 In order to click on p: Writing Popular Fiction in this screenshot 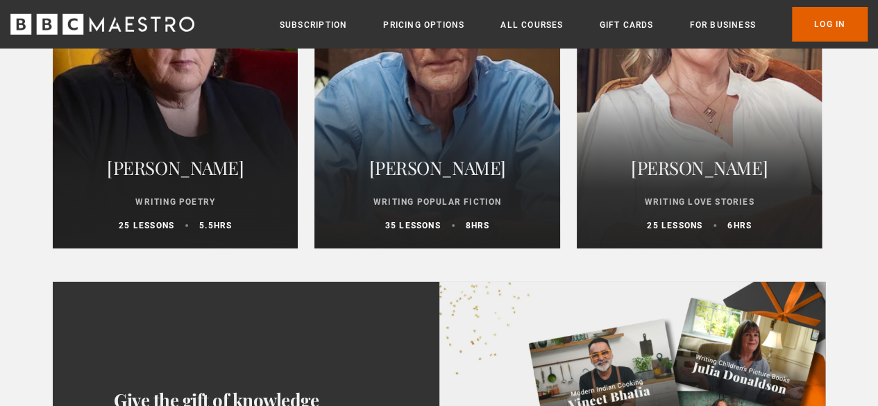, I will do `click(436, 202)`.